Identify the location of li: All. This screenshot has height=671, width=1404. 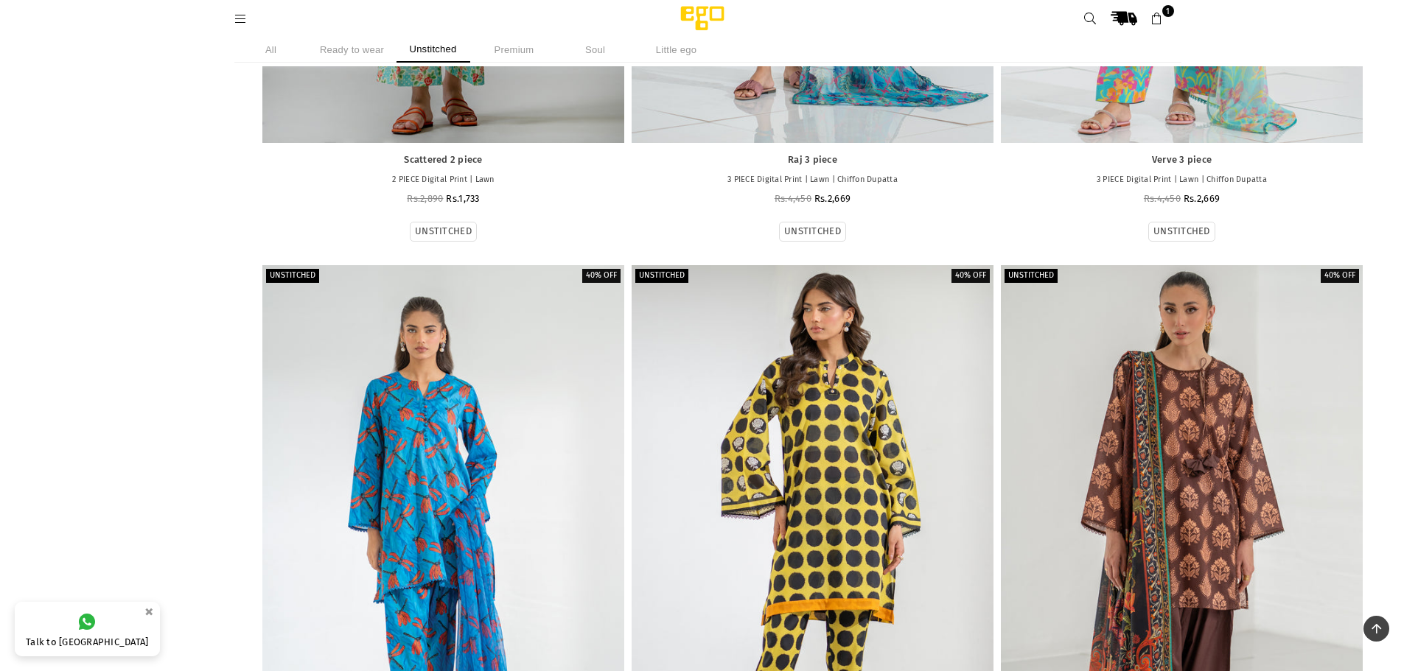
(271, 49).